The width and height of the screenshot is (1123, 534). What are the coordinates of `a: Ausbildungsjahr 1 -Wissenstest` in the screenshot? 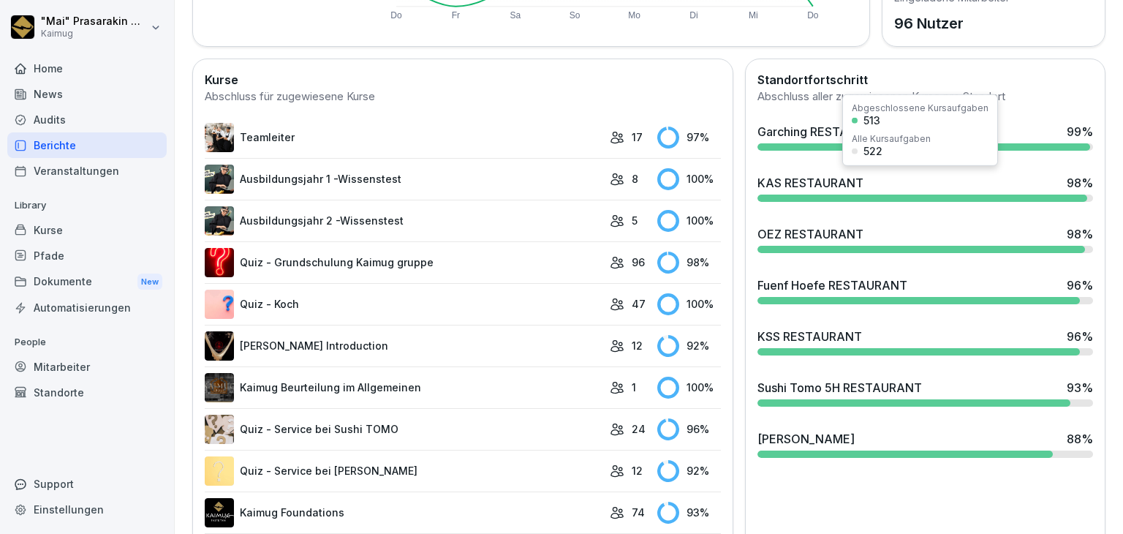 It's located at (403, 179).